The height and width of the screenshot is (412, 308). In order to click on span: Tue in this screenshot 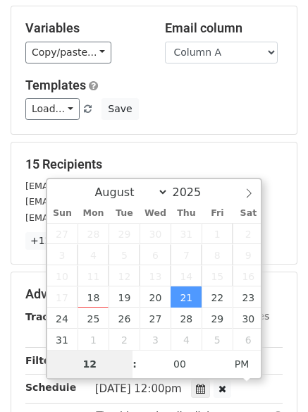, I will do `click(124, 213)`.